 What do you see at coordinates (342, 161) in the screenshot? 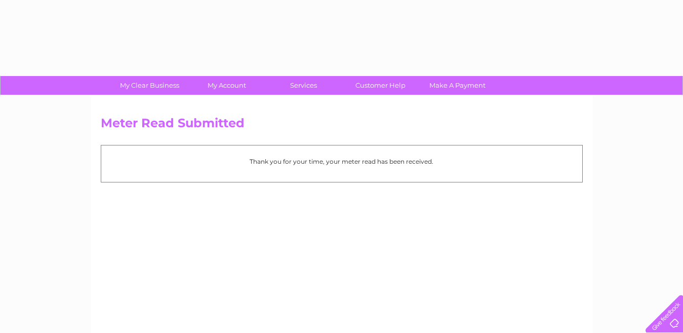
I see `p: Thank you for your time, your meter read has been received.` at bounding box center [342, 161].